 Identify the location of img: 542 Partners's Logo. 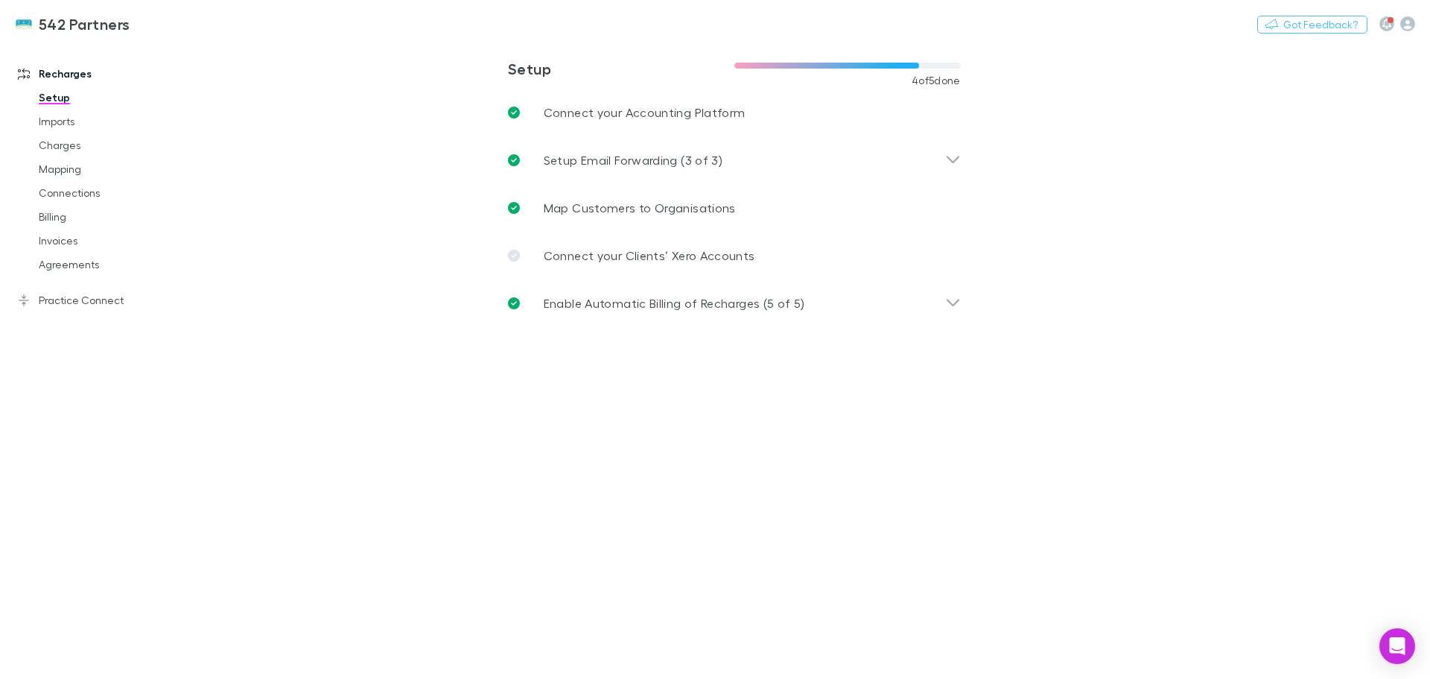
(24, 24).